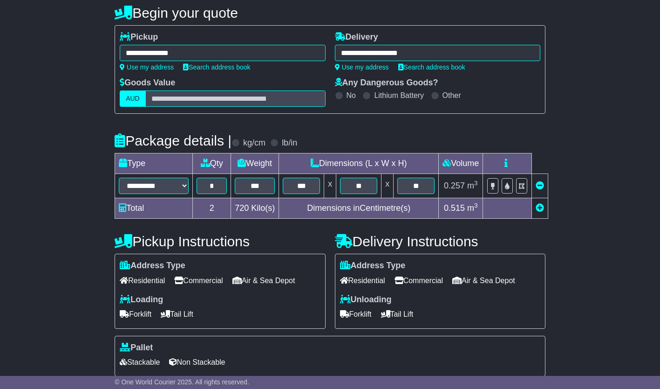  What do you see at coordinates (255, 164) in the screenshot?
I see `td: Weight` at bounding box center [255, 164].